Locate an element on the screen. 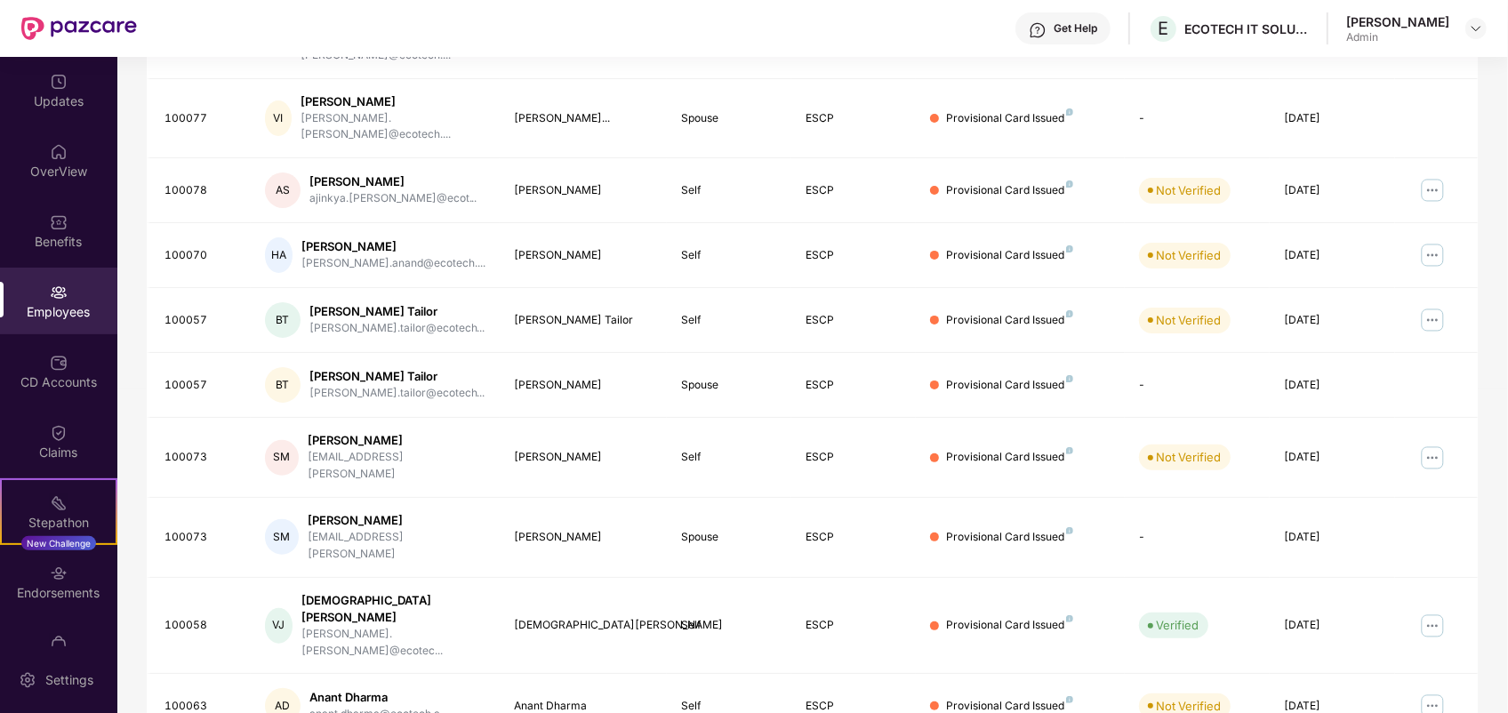 The height and width of the screenshot is (713, 1508). img: svg+xml;base64,PHN2ZyBpZD0iQ2xhaW0iIHhtbG5zPSJodHRwOi8vd3d3LnczLm9yZy8yMDAwL3N2ZyIgd2lkdGg9IjIwIi... is located at coordinates (59, 433).